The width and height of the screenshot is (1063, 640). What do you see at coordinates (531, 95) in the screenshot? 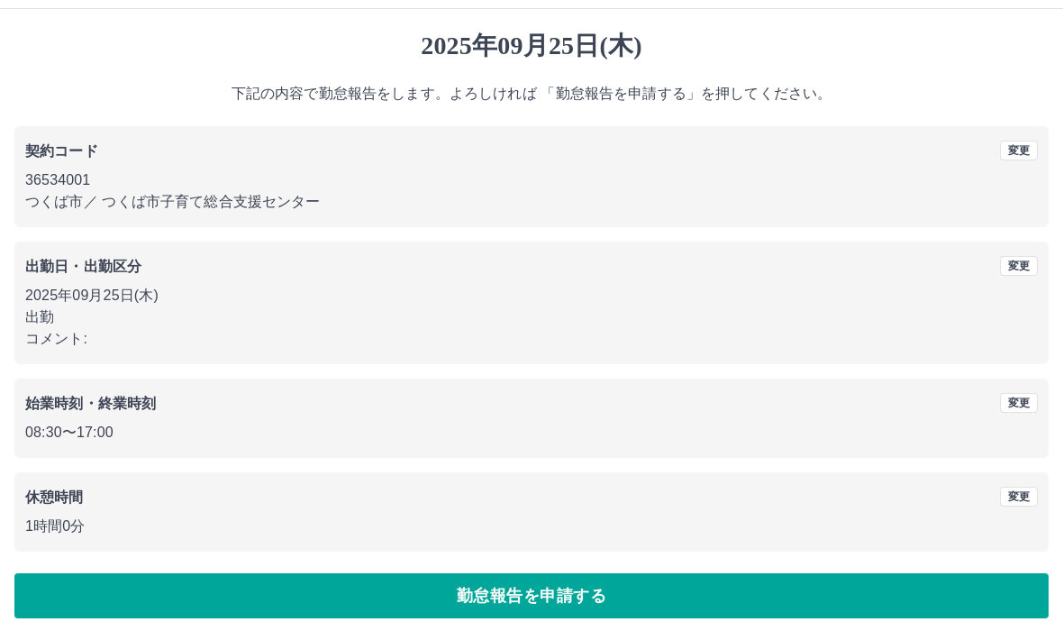
I see `p: 下記の内容で勤怠報告をします。よろしければ 「勤怠報告を申請する」を押してください。` at bounding box center [531, 95].